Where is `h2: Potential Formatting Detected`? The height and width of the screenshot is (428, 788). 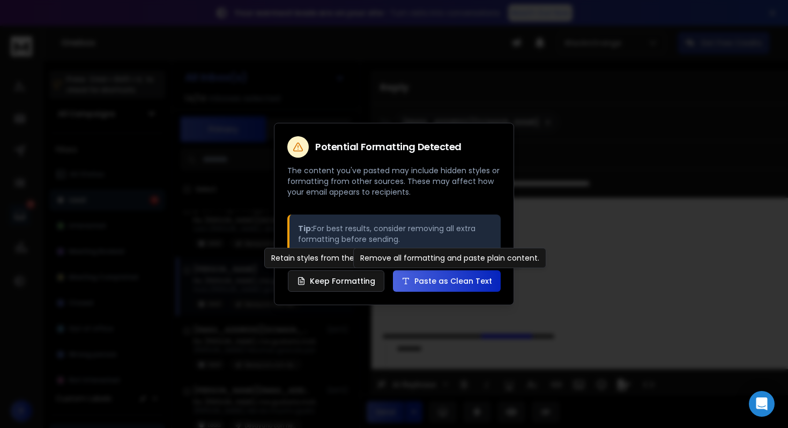
h2: Potential Formatting Detected is located at coordinates (388, 147).